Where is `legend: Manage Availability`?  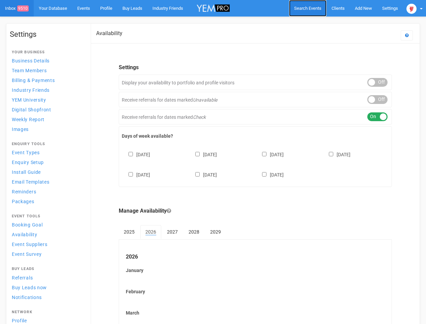
legend: Manage Availability is located at coordinates (255, 211).